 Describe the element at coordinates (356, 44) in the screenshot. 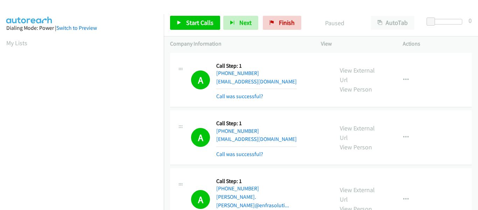

I see `p: View` at that location.